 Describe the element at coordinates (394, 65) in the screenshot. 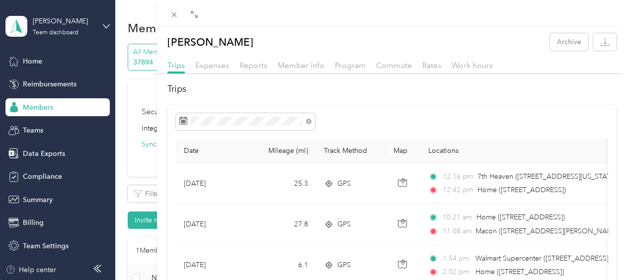

I see `span: Commute` at that location.